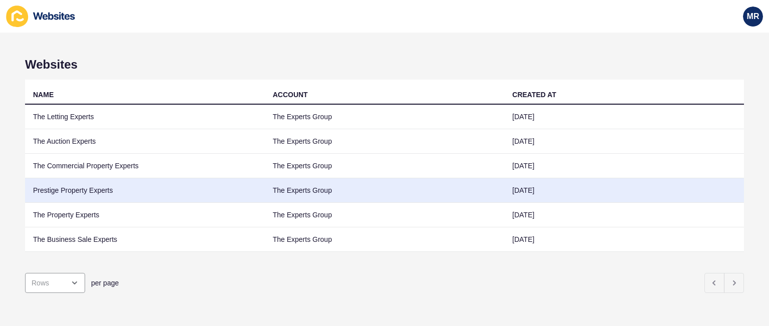 The height and width of the screenshot is (326, 769). What do you see at coordinates (145, 117) in the screenshot?
I see `td: The Letting Experts` at bounding box center [145, 117].